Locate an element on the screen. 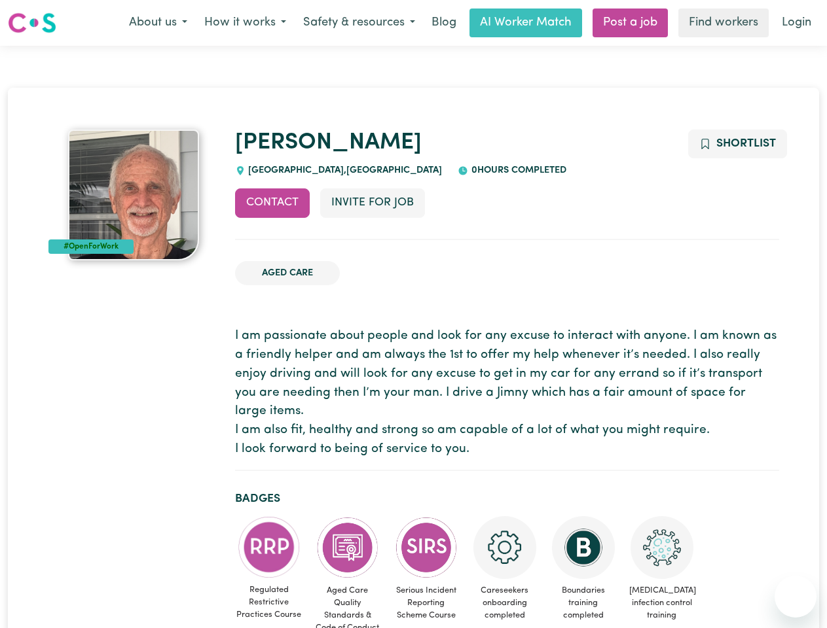 The width and height of the screenshot is (827, 628). a: Post a job is located at coordinates (630, 23).